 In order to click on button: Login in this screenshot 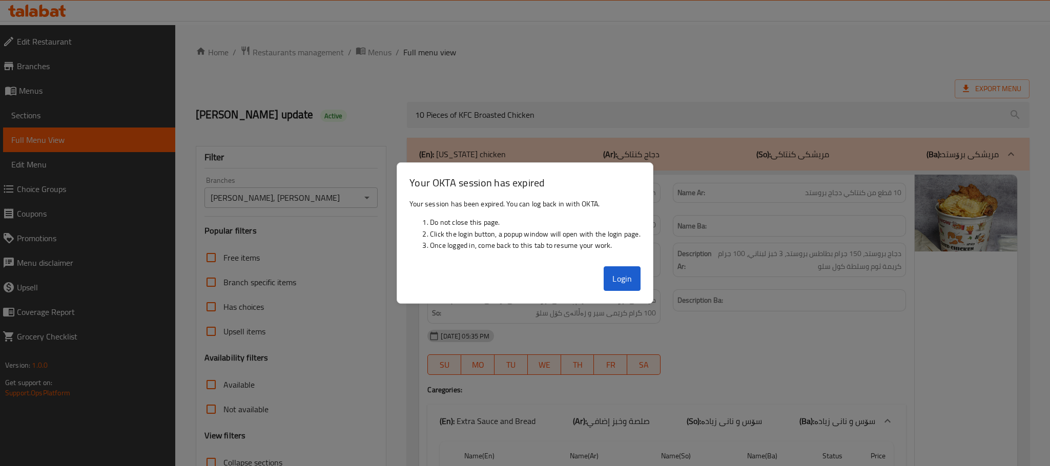, I will do `click(622, 279)`.